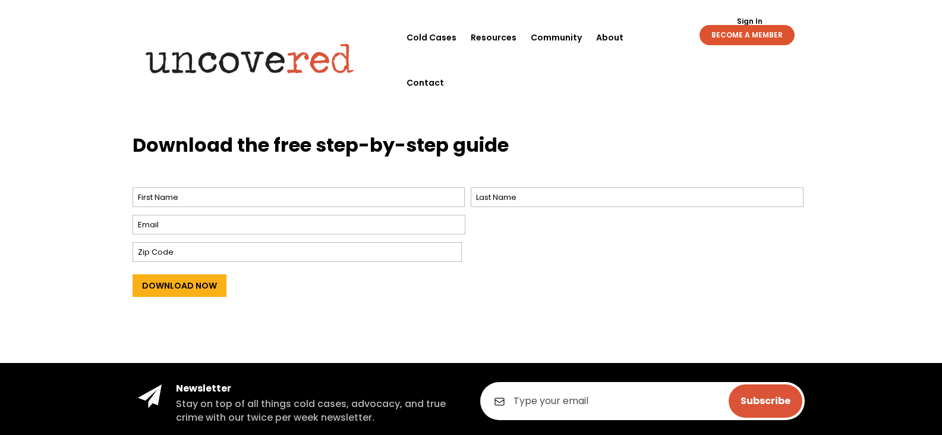  What do you see at coordinates (643, 401) in the screenshot?
I see `input: Type your email` at bounding box center [643, 401].